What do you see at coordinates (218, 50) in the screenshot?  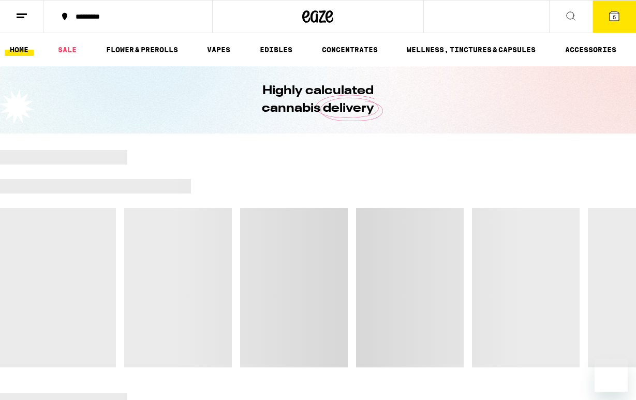 I see `a: VAPES` at bounding box center [218, 50].